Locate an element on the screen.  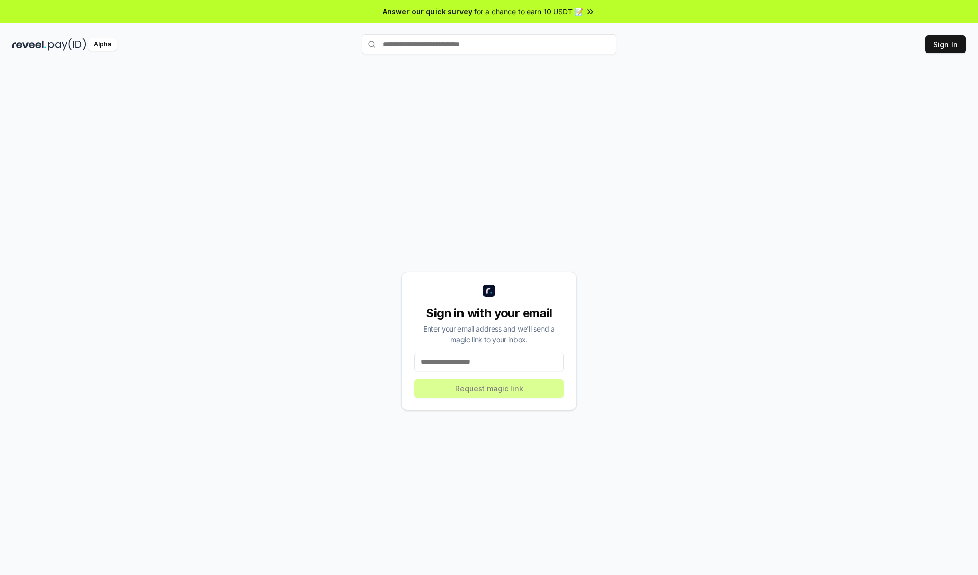
img: pay_id is located at coordinates (67, 44).